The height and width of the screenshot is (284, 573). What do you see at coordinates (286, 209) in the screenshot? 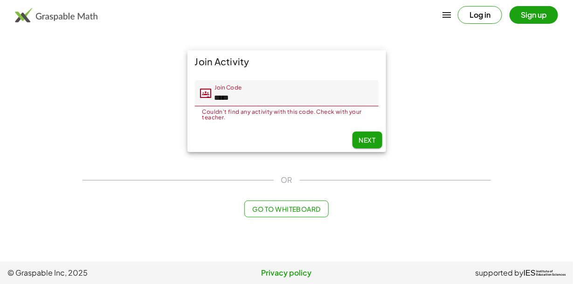
I see `span: Go to Whiteboard` at bounding box center [286, 209].